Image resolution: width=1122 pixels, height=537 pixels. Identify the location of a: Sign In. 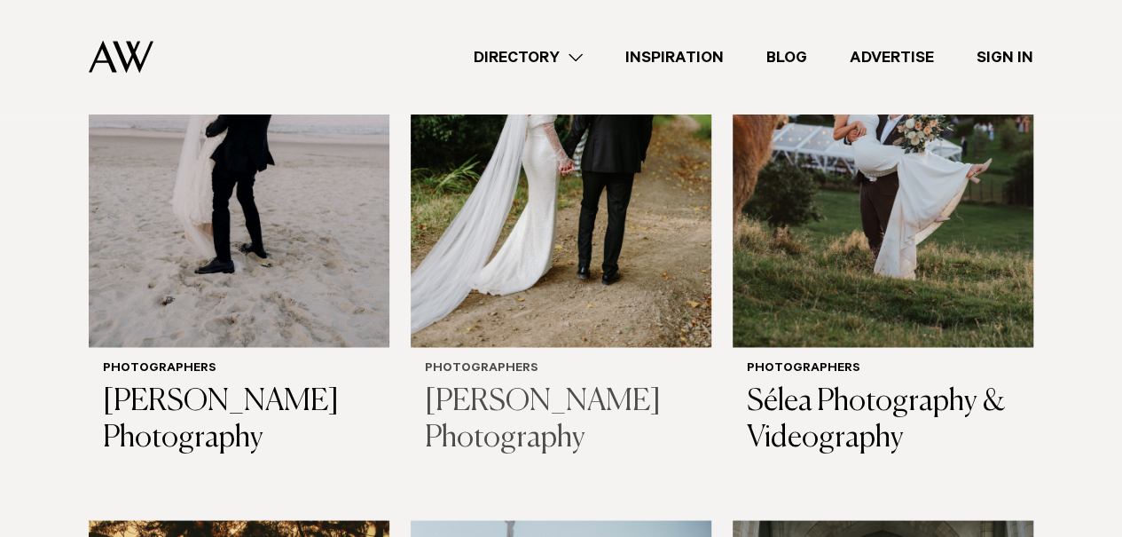
(1005, 57).